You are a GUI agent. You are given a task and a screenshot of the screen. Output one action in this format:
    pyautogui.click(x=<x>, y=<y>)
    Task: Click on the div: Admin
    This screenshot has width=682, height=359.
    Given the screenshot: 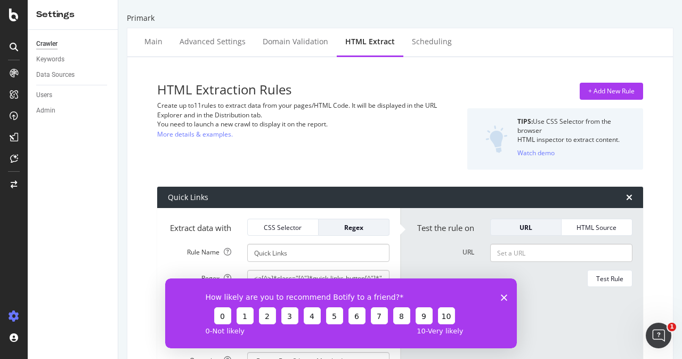 What is the action you would take?
    pyautogui.click(x=46, y=110)
    